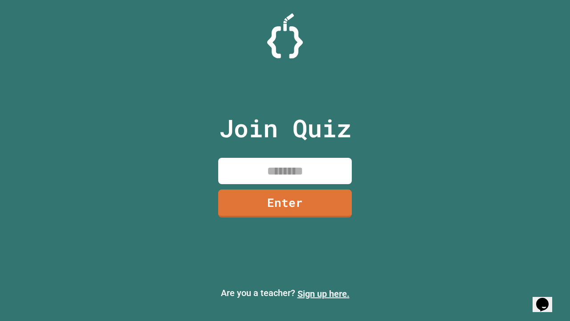 Image resolution: width=570 pixels, height=321 pixels. What do you see at coordinates (285, 293) in the screenshot?
I see `p: Are you a teacher?` at bounding box center [285, 293].